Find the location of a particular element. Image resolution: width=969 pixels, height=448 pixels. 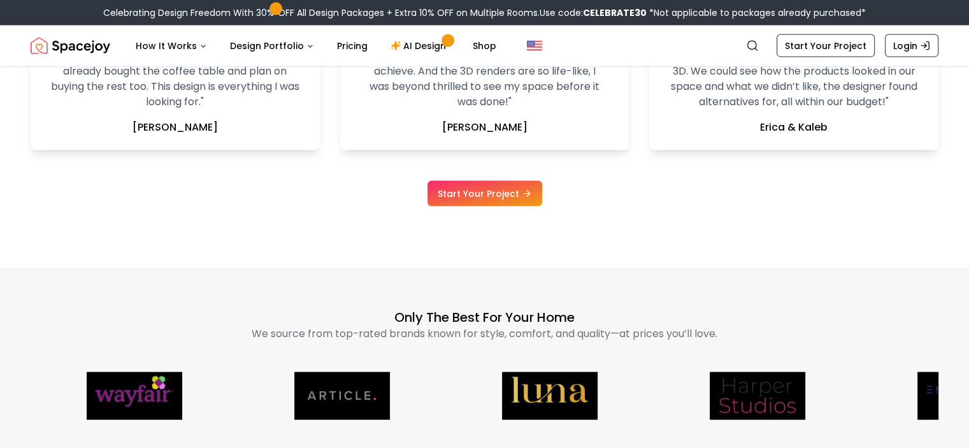

button: How It Works is located at coordinates (171, 46).